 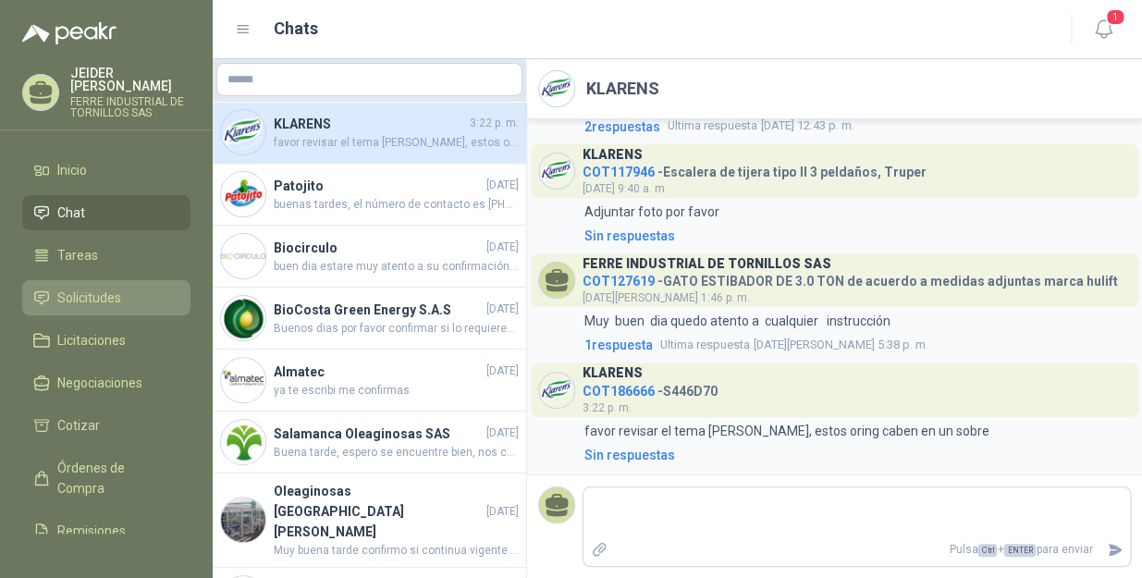 What do you see at coordinates (619, 391) in the screenshot?
I see `span: COT186666` at bounding box center [619, 391].